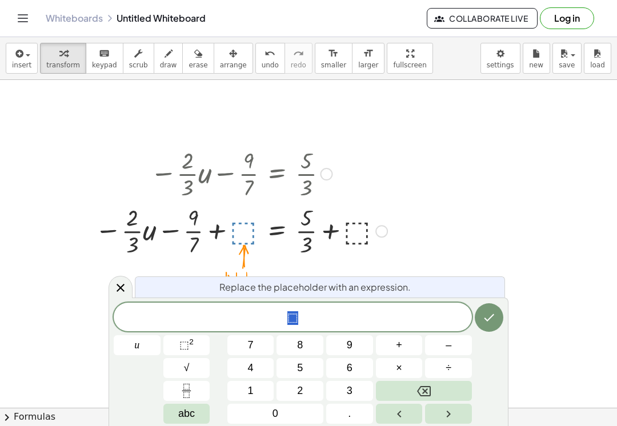 The image size is (617, 426). Describe the element at coordinates (74, 18) in the screenshot. I see `a: Whiteboards` at that location.